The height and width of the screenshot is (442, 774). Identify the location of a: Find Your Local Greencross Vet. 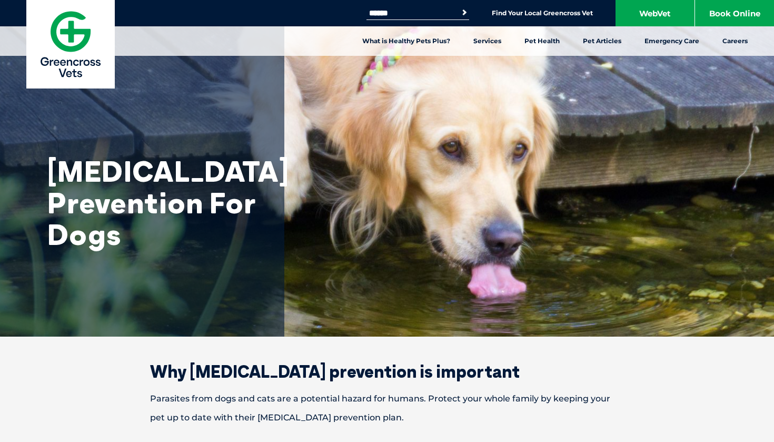
(542, 13).